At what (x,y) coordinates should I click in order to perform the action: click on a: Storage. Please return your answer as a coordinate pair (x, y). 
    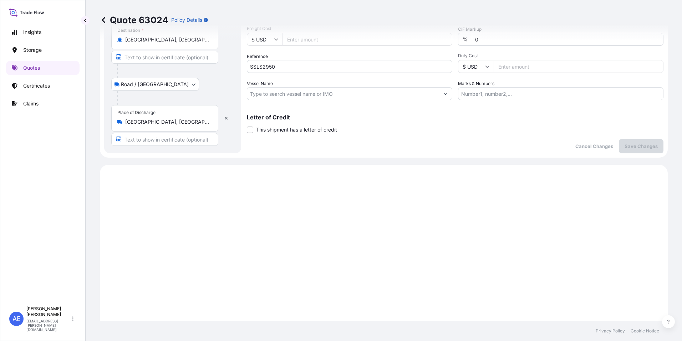
    Looking at the image, I should click on (43, 50).